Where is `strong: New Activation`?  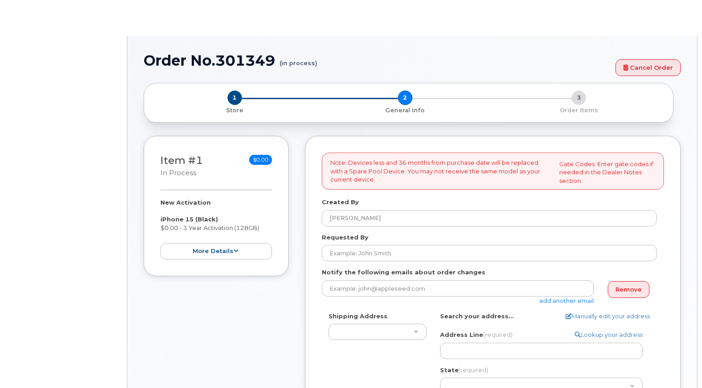 strong: New Activation is located at coordinates (185, 203).